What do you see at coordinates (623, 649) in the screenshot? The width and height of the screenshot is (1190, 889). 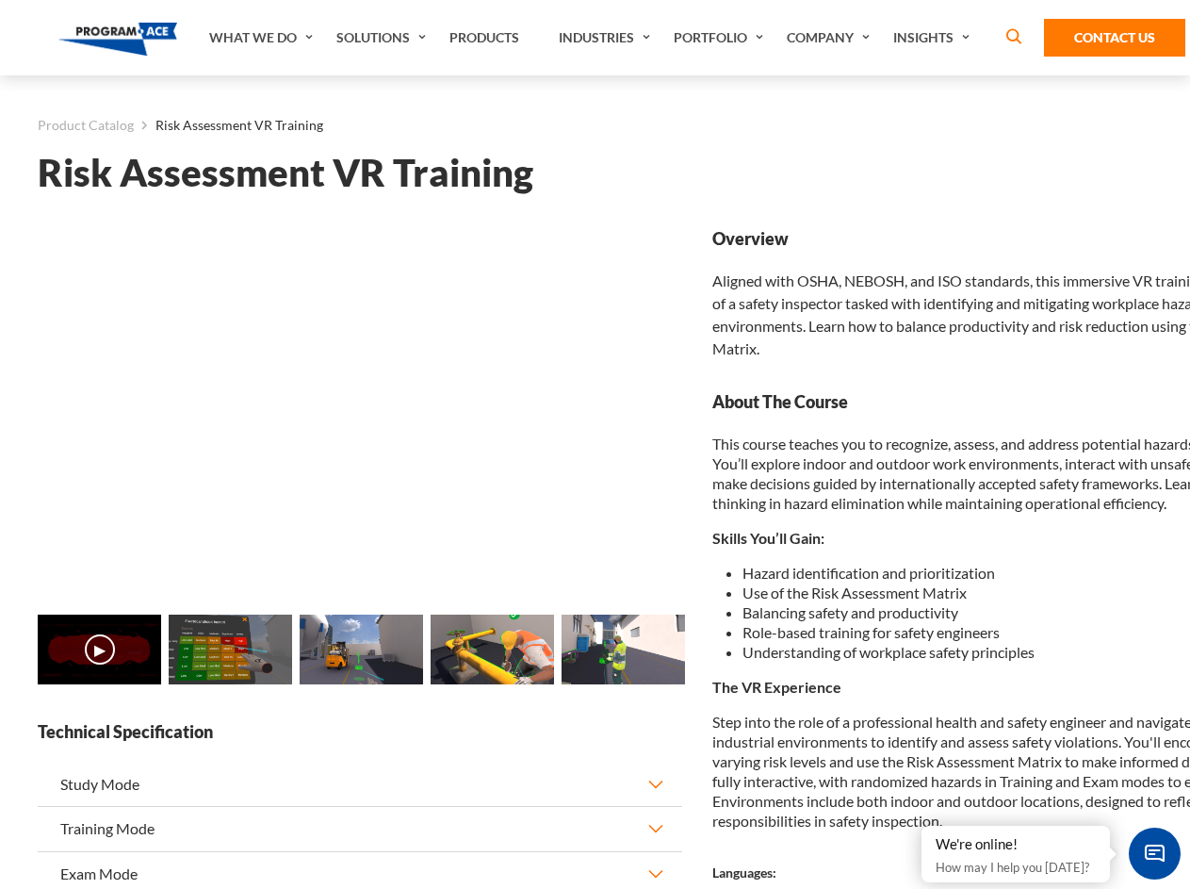 I see `img: Risk Assessment VR Training - Preview 4` at bounding box center [623, 649].